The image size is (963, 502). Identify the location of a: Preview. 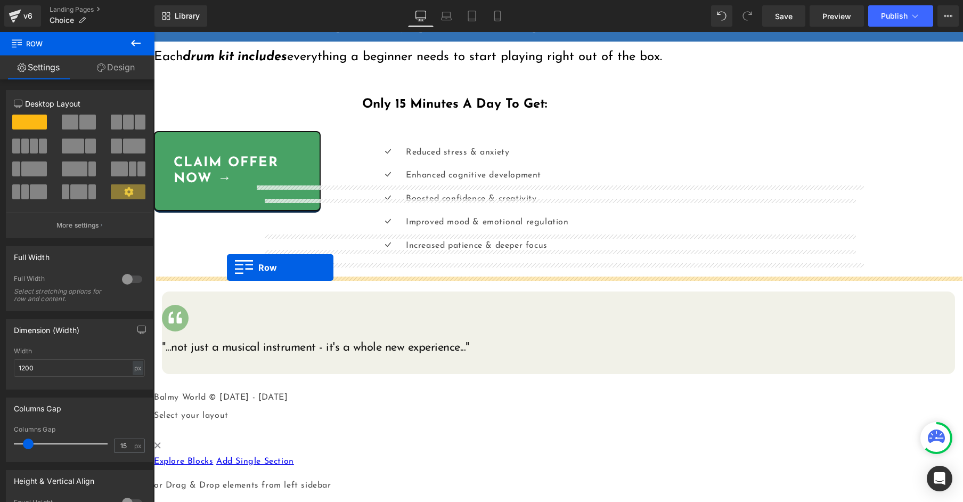
(837, 16).